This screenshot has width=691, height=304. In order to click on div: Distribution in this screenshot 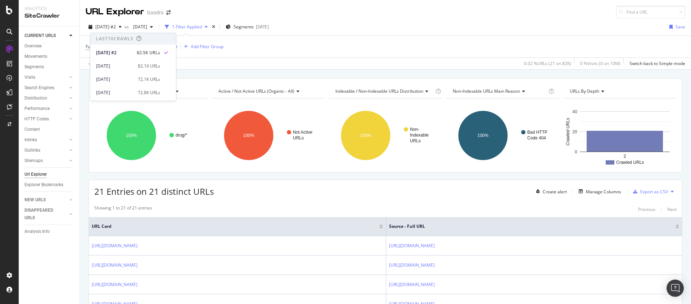, I will do `click(36, 98)`.